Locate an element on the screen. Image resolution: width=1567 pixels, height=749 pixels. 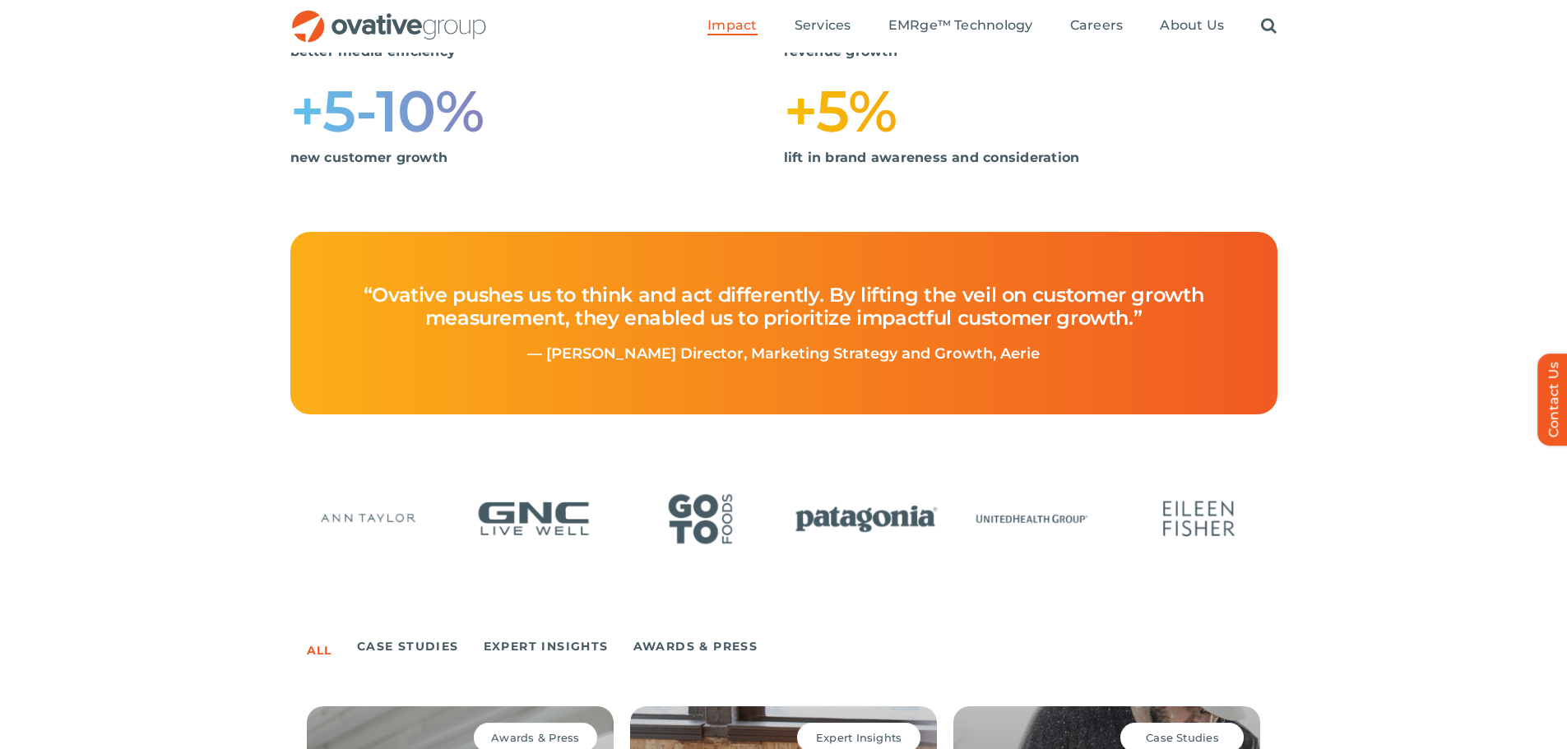
span: Careers is located at coordinates (1096, 25).